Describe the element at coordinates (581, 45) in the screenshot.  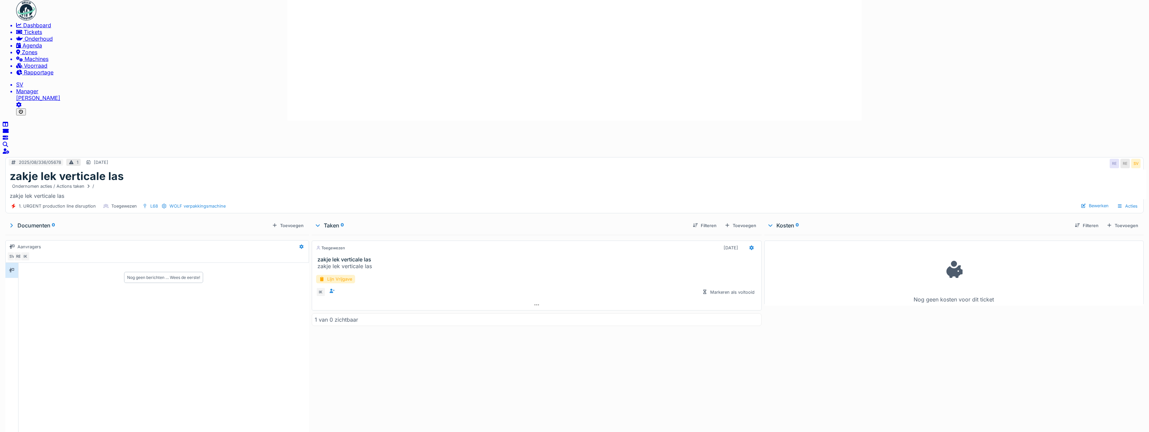
I see `a: Agenda` at that location.